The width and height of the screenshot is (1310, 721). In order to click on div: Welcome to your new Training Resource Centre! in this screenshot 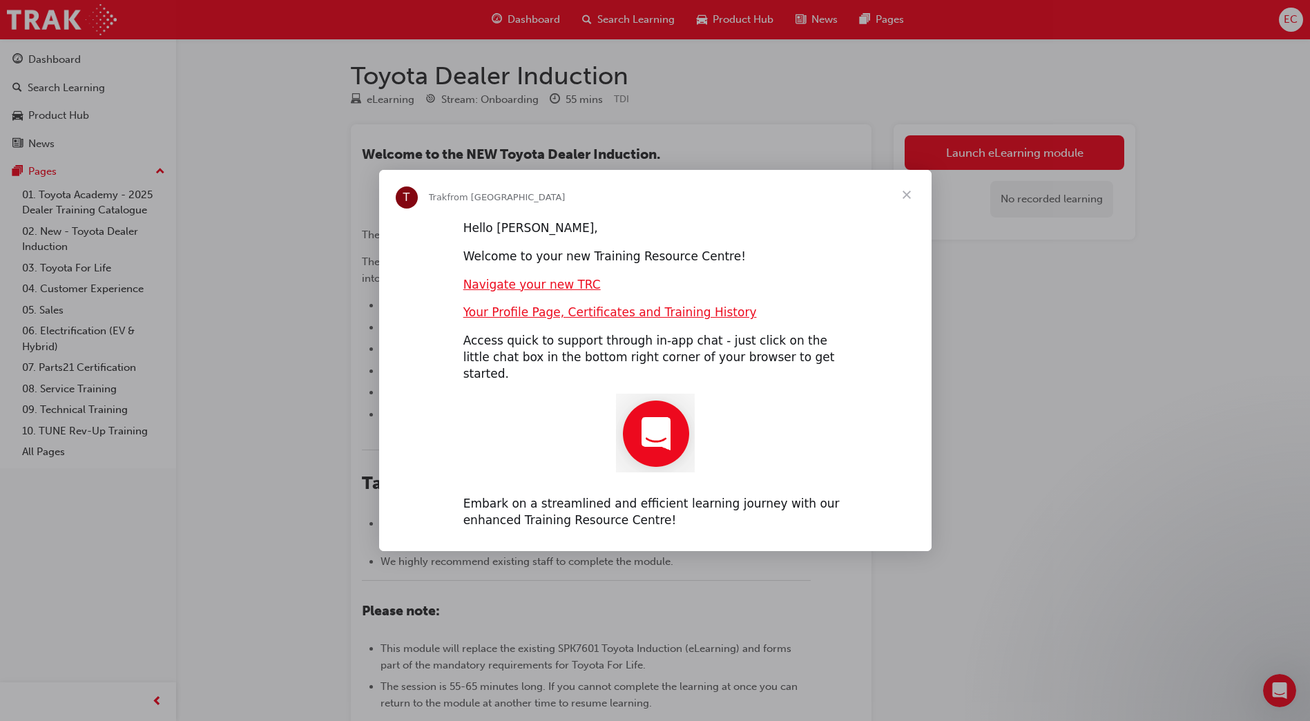, I will do `click(655, 257)`.